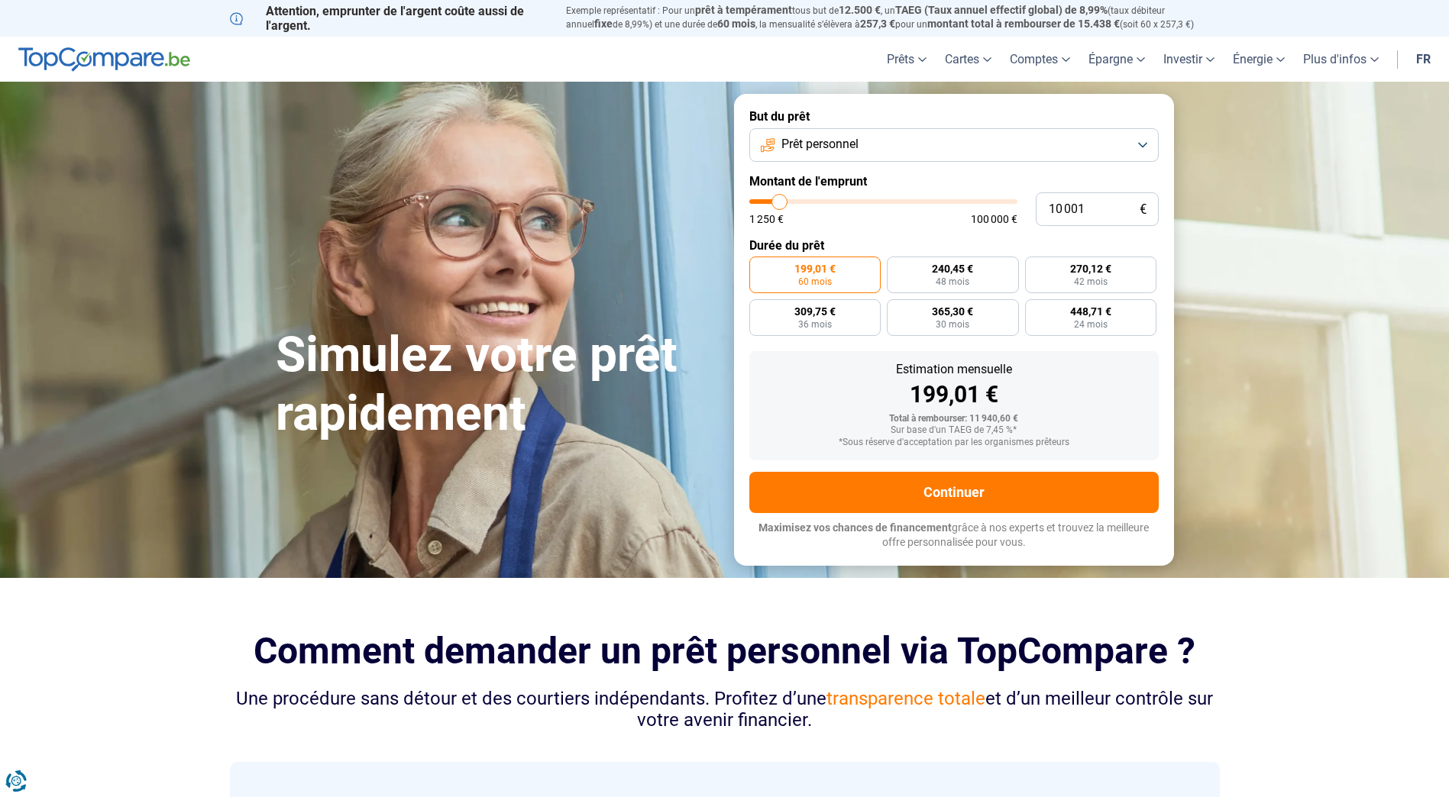 This screenshot has height=797, width=1449. I want to click on label: Durée du prêt, so click(954, 245).